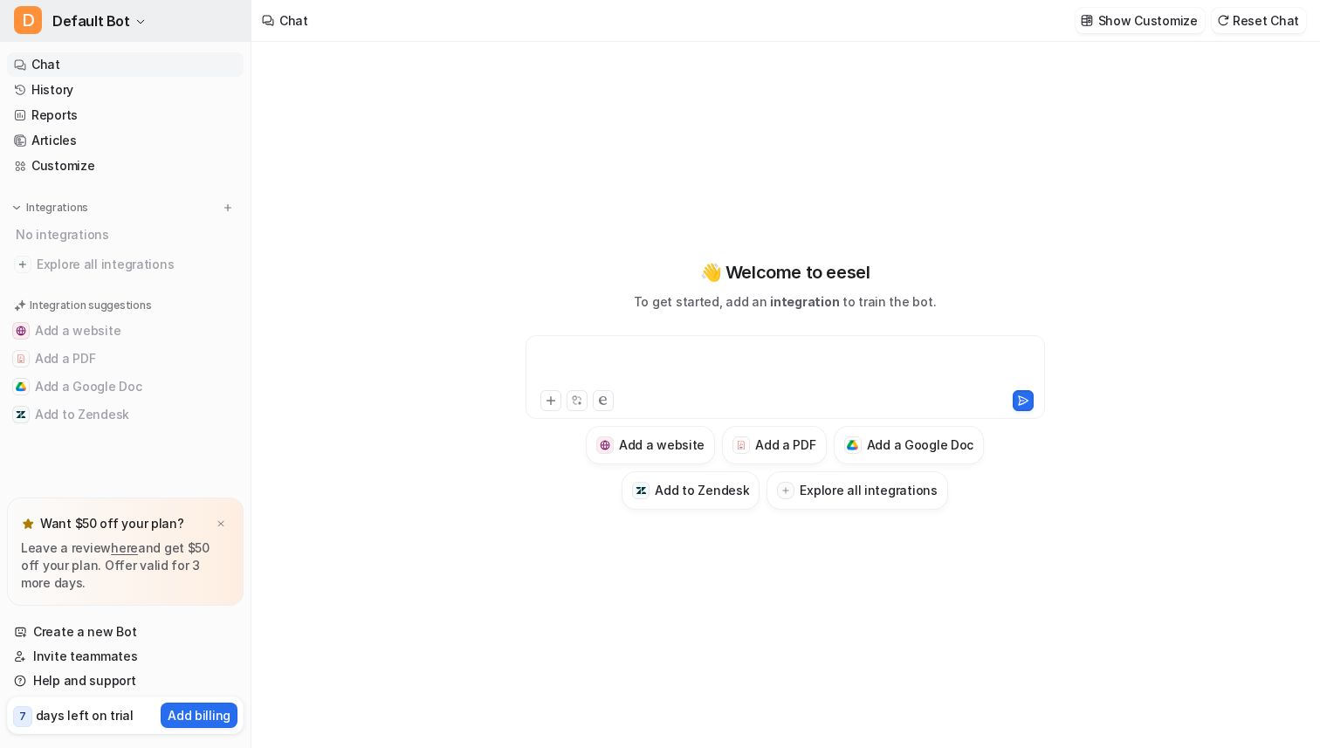 The image size is (1320, 748). Describe the element at coordinates (1223, 20) in the screenshot. I see `img: reset` at that location.